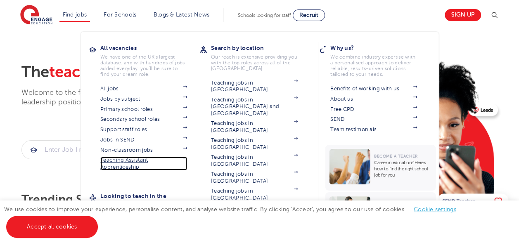  What do you see at coordinates (144, 89) in the screenshot?
I see `a: All jobs` at bounding box center [144, 89].